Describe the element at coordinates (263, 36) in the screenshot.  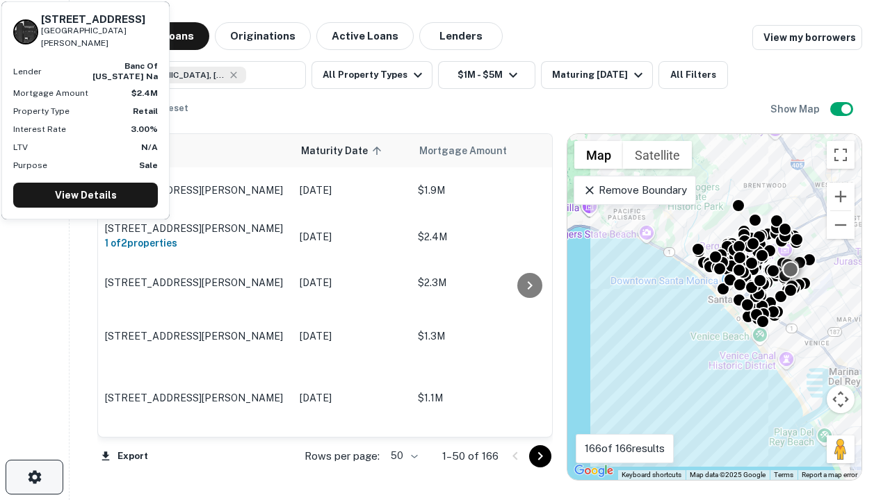
I see `button: Originations` at that location.